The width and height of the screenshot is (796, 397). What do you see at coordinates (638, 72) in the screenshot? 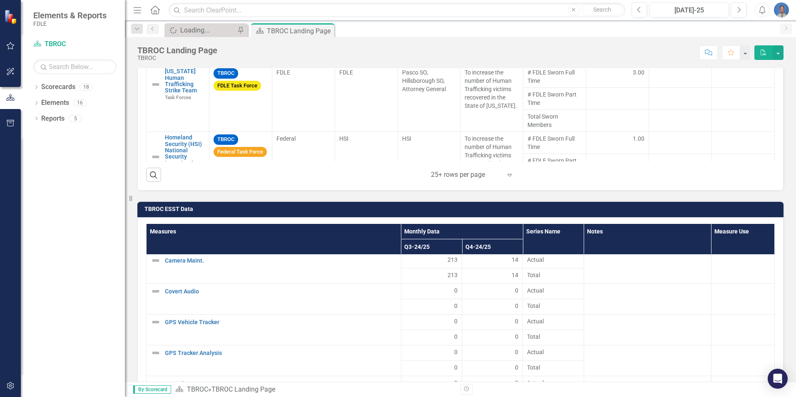
I see `span: 3.00` at bounding box center [638, 72].